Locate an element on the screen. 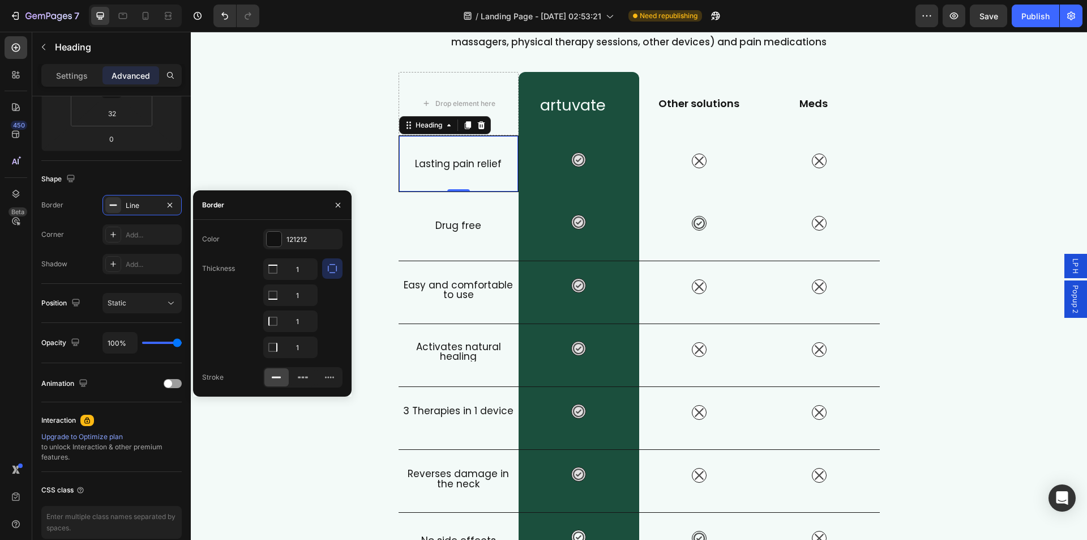 The height and width of the screenshot is (540, 1087). div: Corner is located at coordinates (53, 234).